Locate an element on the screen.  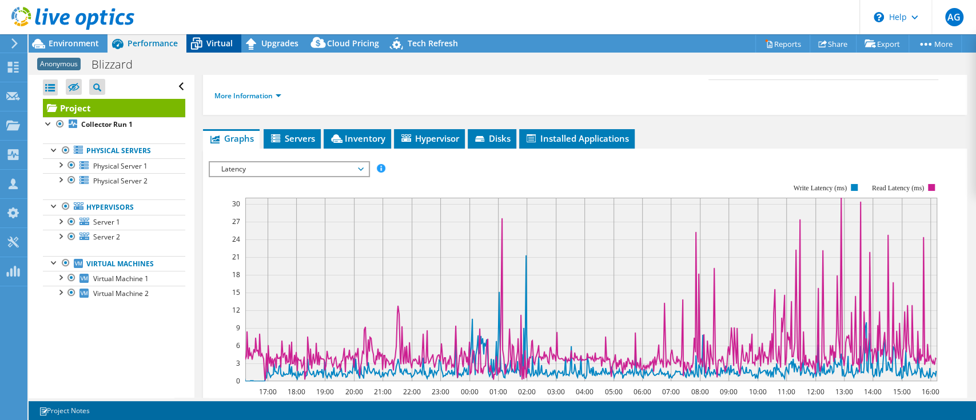
span: Physical Server 2 is located at coordinates (120, 181).